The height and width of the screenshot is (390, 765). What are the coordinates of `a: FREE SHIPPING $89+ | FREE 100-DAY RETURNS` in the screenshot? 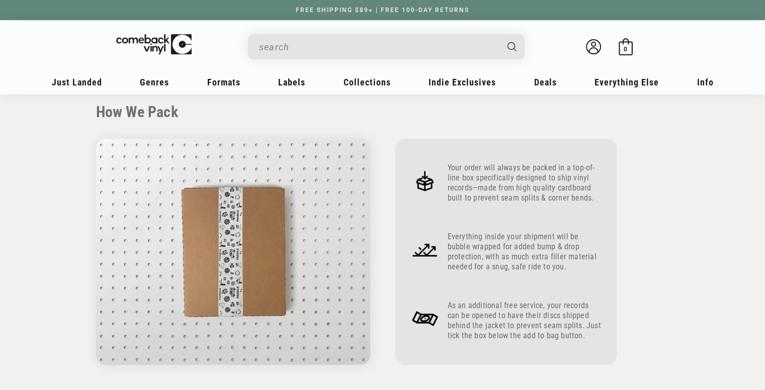 It's located at (382, 10).